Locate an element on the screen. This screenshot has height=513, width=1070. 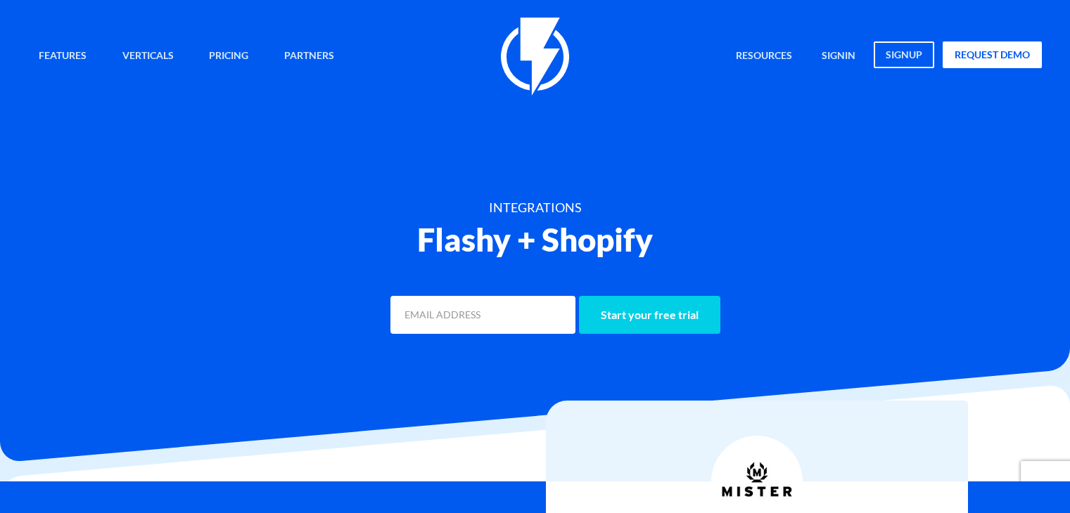
h1: integrations is located at coordinates (534, 208).